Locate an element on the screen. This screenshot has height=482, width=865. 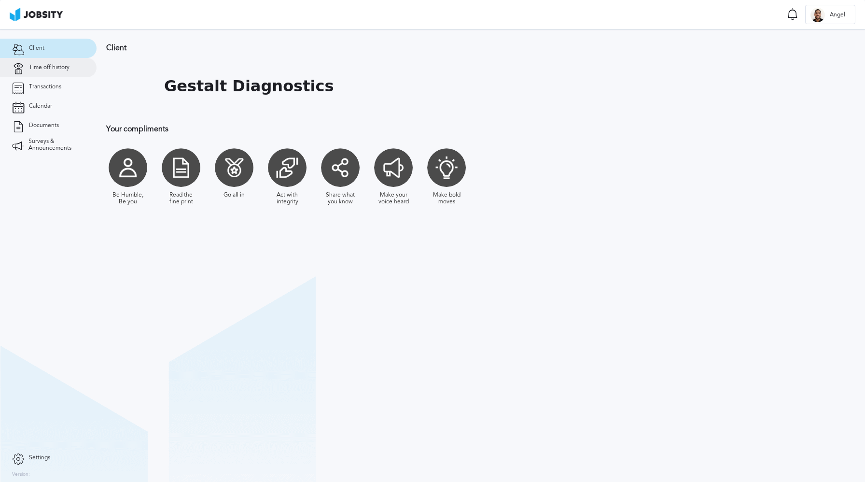
img: ab4bad089aa723f57921c736e9817d99.png is located at coordinates (36, 14).